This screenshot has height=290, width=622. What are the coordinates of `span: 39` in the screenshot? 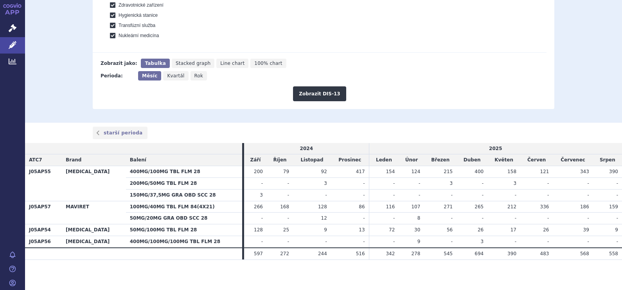 It's located at (586, 230).